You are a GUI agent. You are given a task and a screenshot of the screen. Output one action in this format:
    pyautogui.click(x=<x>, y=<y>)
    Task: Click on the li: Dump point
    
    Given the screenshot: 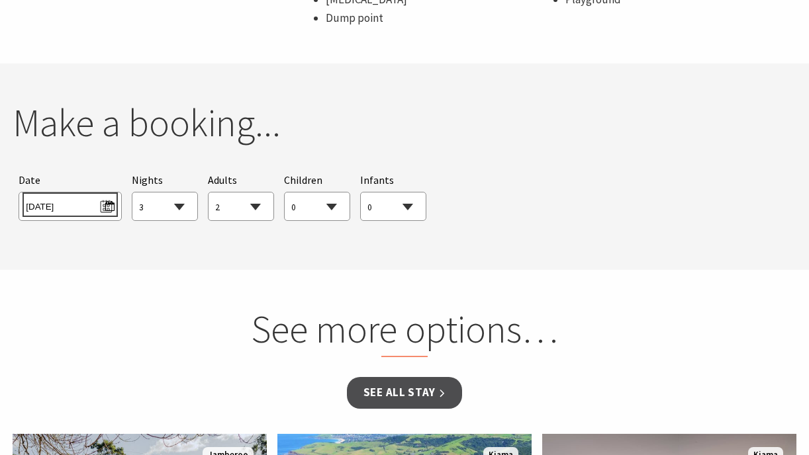 What is the action you would take?
    pyautogui.click(x=439, y=18)
    